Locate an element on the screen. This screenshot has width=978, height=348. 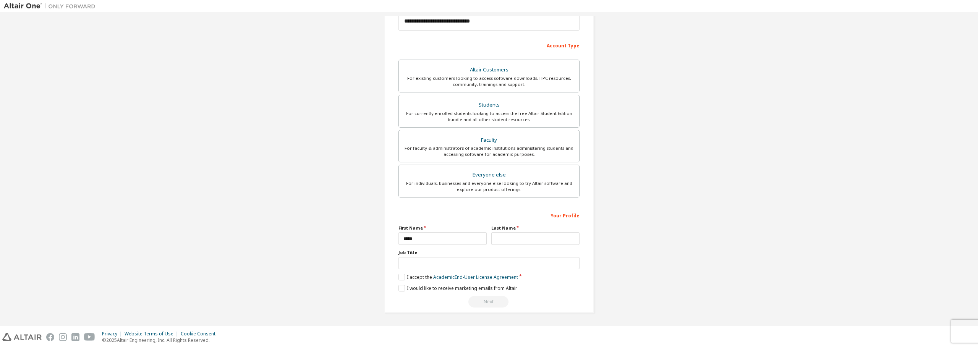
label: First Name is located at coordinates (442, 228).